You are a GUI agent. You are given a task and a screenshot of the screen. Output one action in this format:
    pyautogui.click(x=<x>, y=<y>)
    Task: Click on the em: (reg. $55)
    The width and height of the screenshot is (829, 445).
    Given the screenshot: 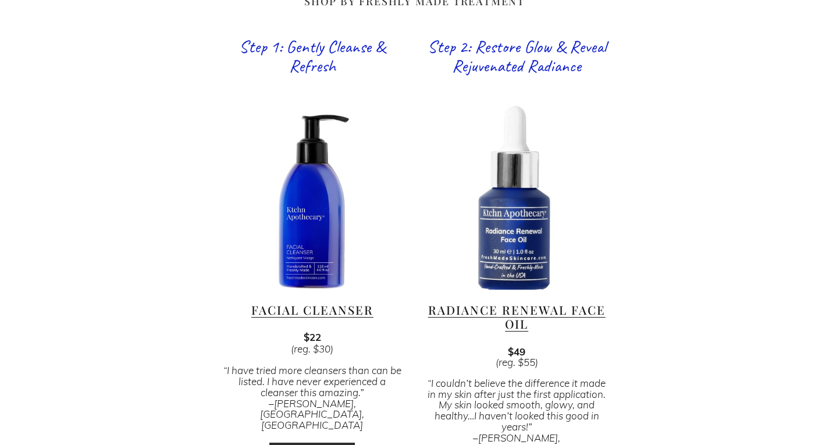 What is the action you would take?
    pyautogui.click(x=517, y=362)
    